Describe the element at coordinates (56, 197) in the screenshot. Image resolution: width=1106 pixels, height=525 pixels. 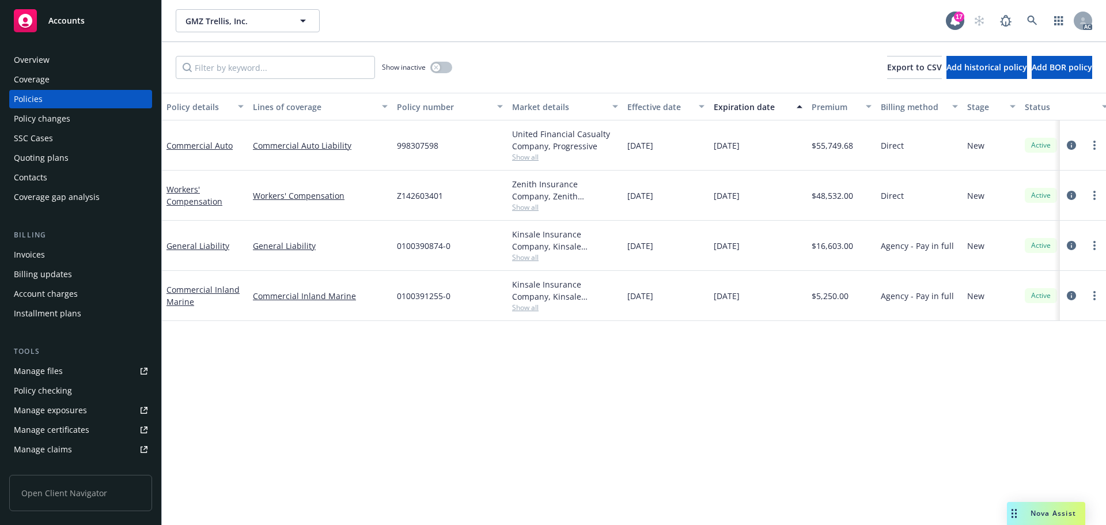
I see `div: Coverage gap analysis` at that location.